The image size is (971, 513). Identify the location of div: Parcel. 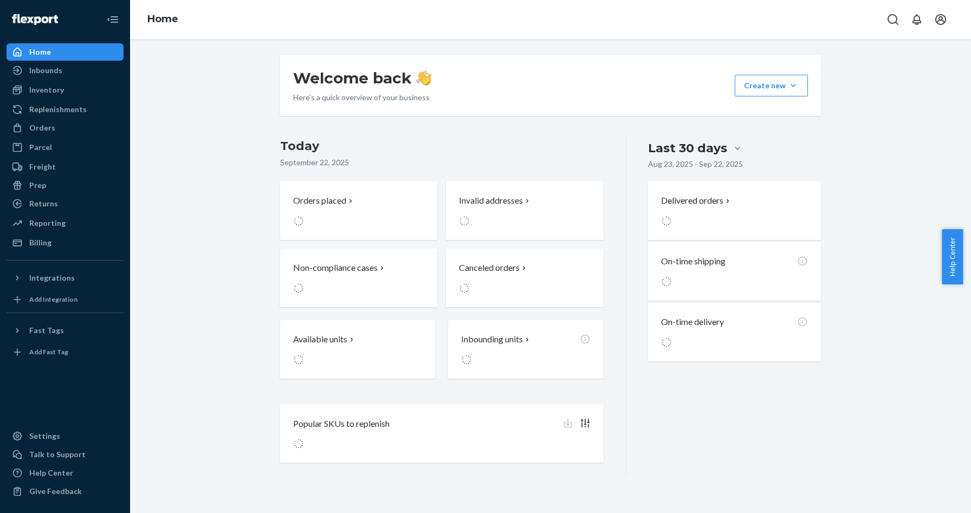
(41, 147).